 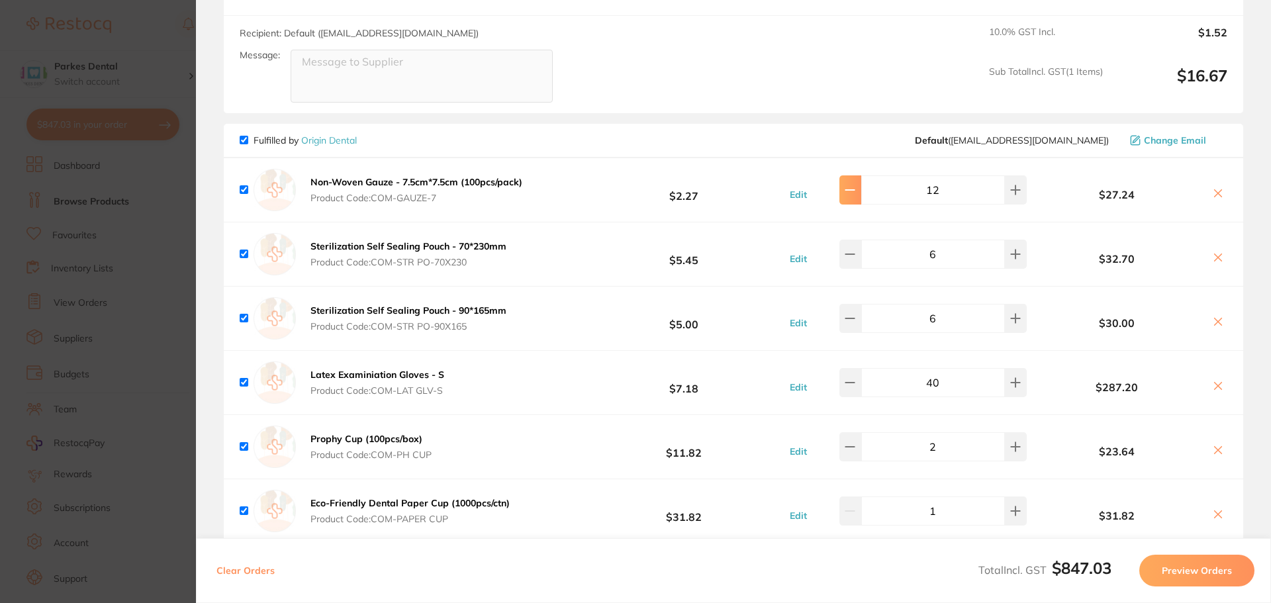 I want to click on span: Product Code: COM-PH CUP, so click(x=371, y=455).